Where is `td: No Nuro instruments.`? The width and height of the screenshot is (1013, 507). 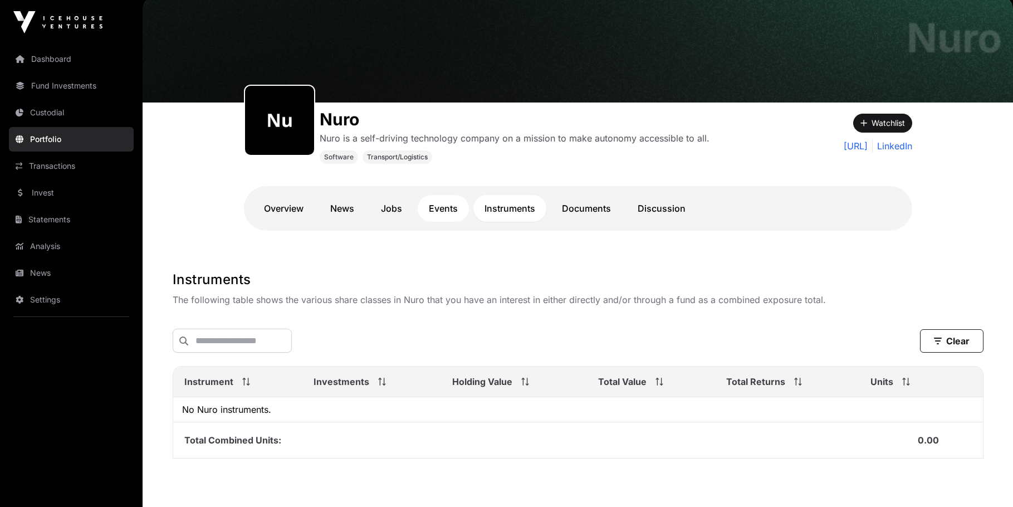 td: No Nuro instruments. is located at coordinates (578, 409).